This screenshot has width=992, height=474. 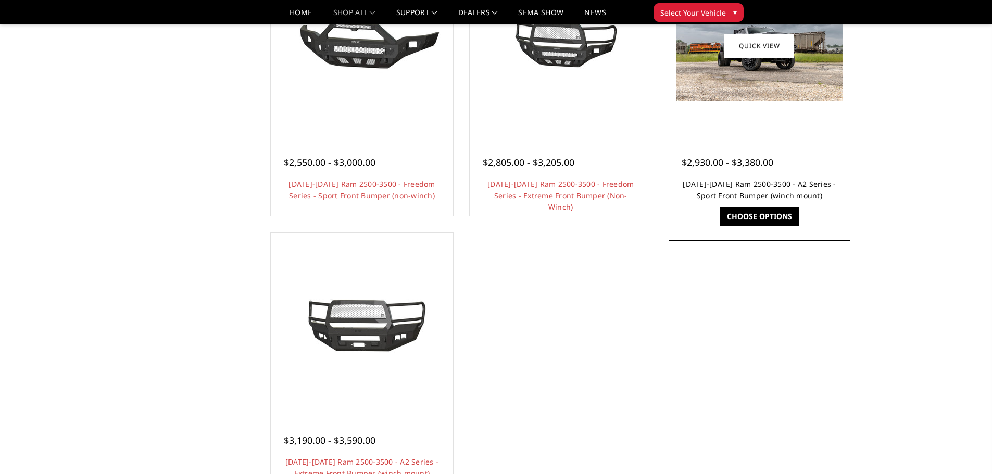 What do you see at coordinates (698, 12) in the screenshot?
I see `button: Select Your Vehicle` at bounding box center [698, 12].